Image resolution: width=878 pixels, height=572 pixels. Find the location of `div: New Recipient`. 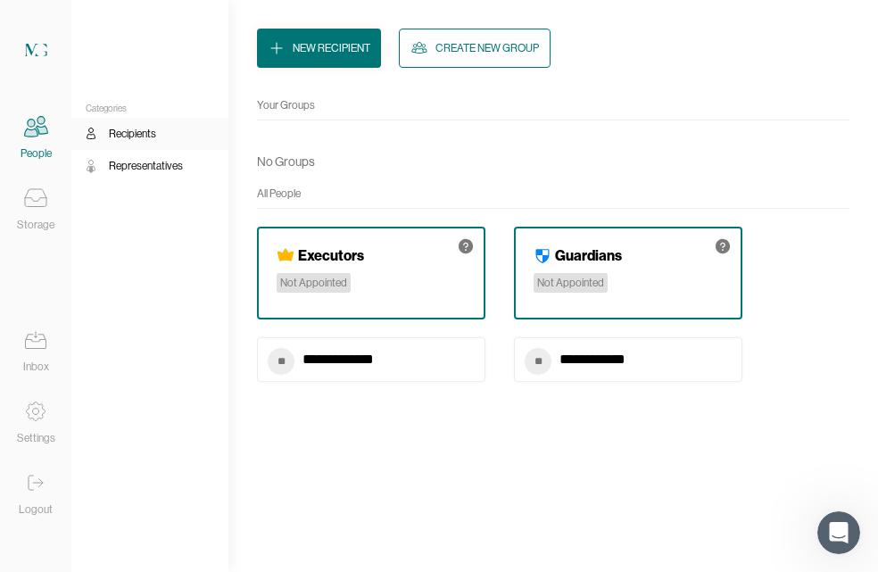

div: New Recipient is located at coordinates (331, 48).